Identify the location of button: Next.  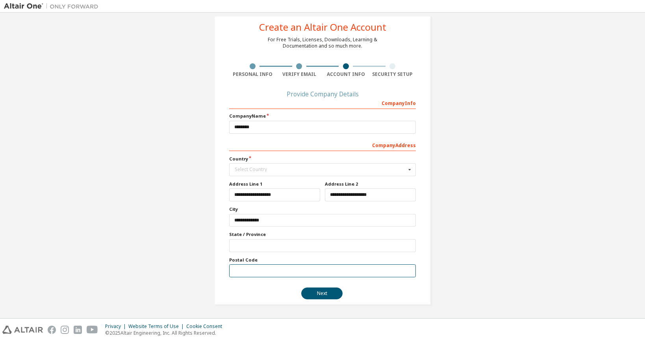
(322, 294).